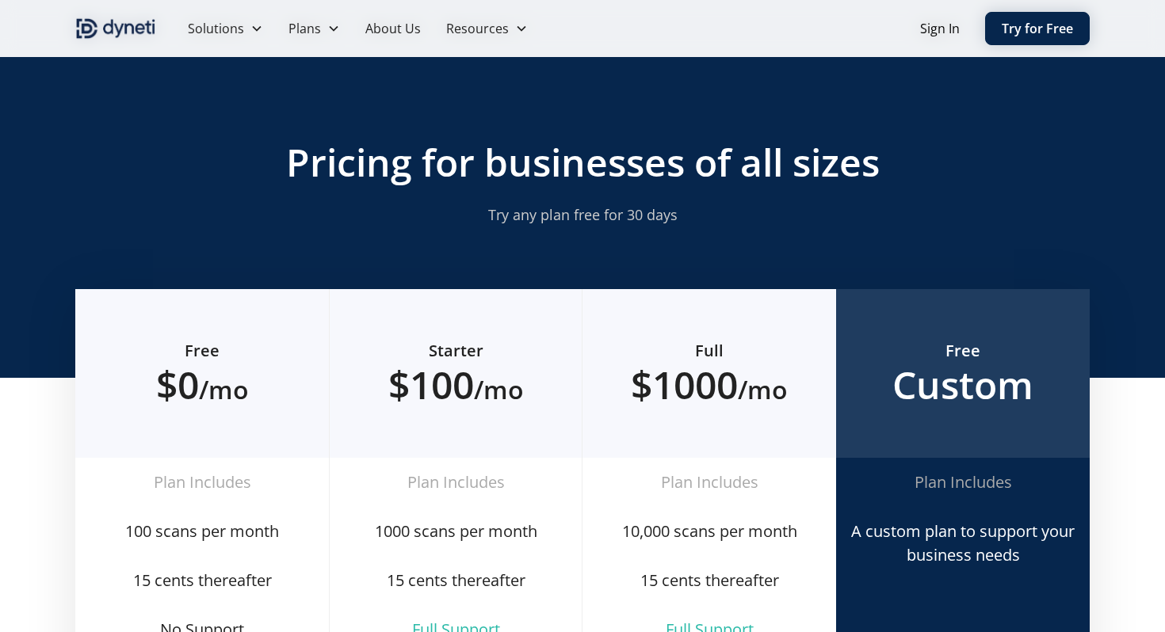 The width and height of the screenshot is (1165, 632). I want to click on h2: $100, so click(456, 385).